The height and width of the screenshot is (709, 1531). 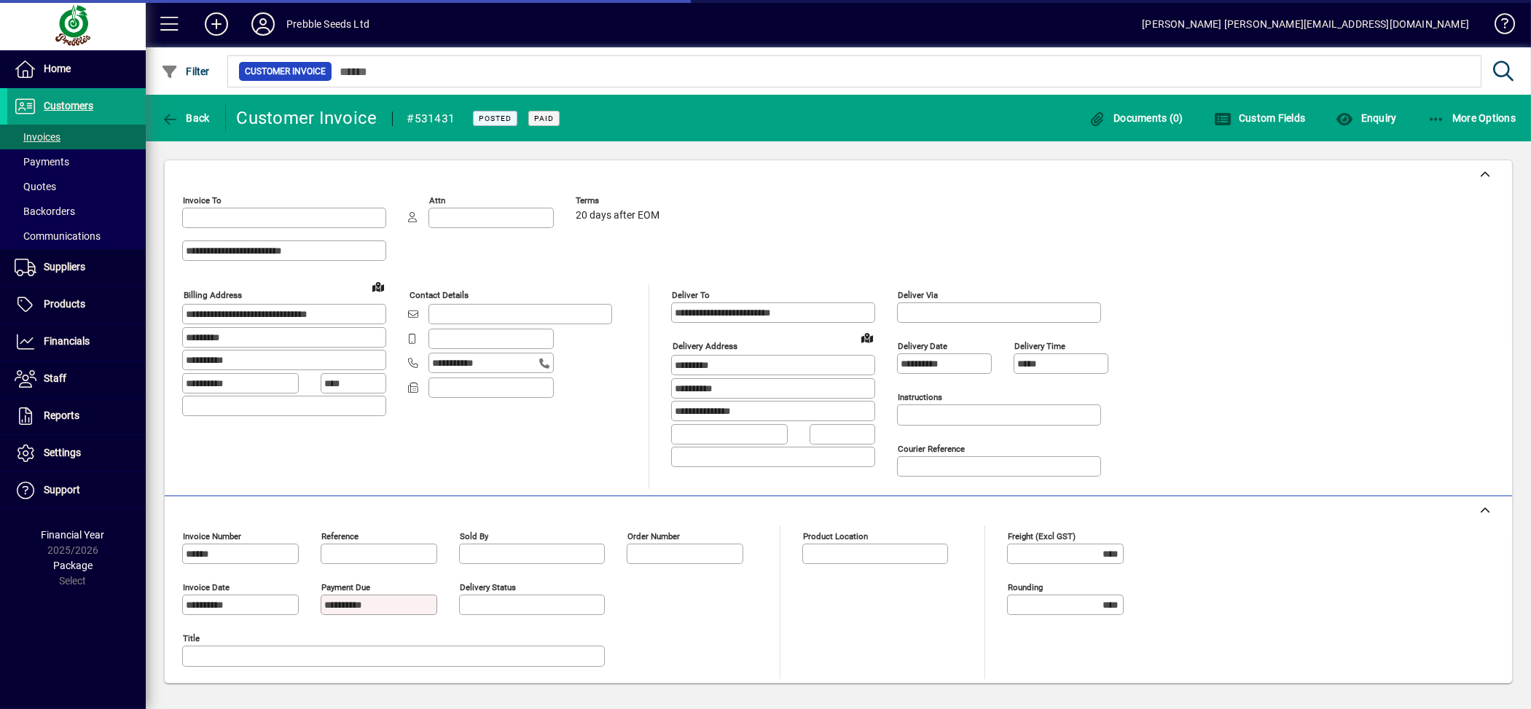 I want to click on span: More Options, so click(x=1472, y=118).